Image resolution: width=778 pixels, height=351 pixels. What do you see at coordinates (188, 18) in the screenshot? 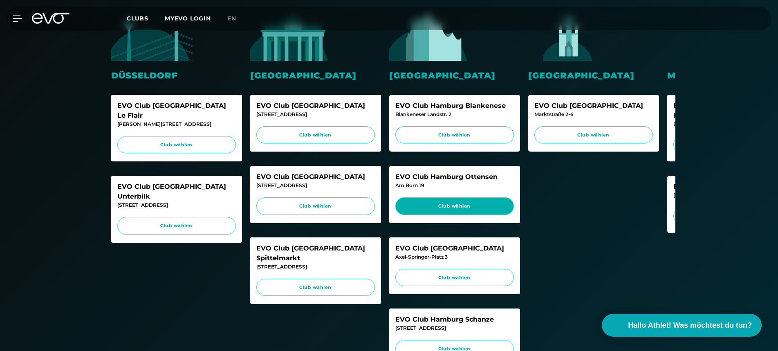
I see `a: MYEVO LOGIN` at bounding box center [188, 18].